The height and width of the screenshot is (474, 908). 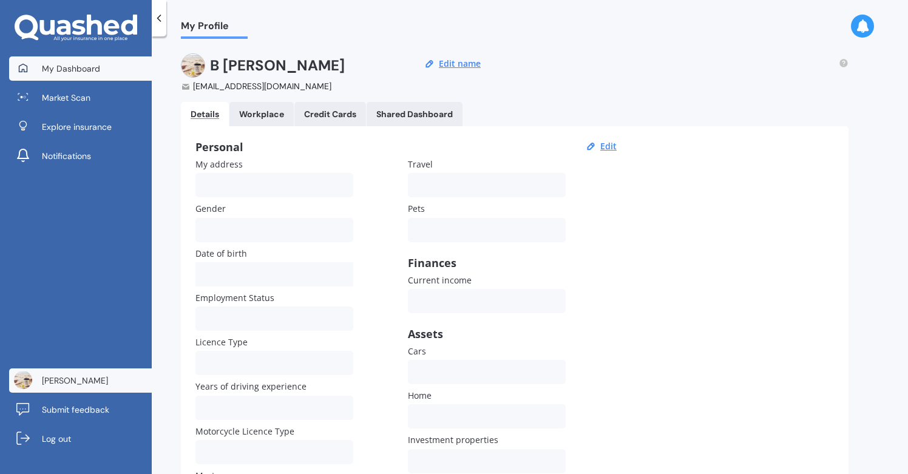 What do you see at coordinates (408, 147) in the screenshot?
I see `div: Personal` at bounding box center [408, 147].